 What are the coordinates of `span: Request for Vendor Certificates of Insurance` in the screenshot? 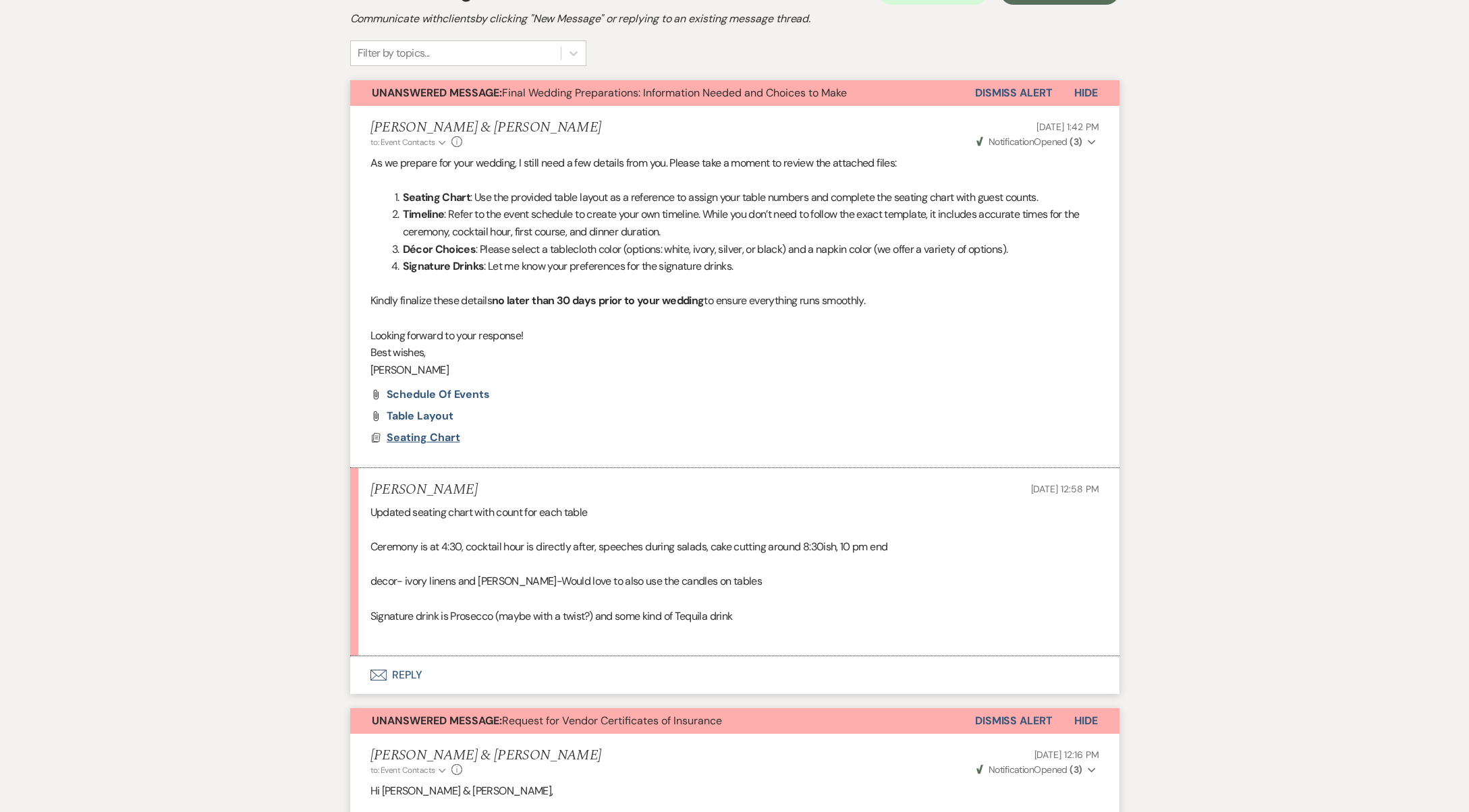 It's located at (547, 721).